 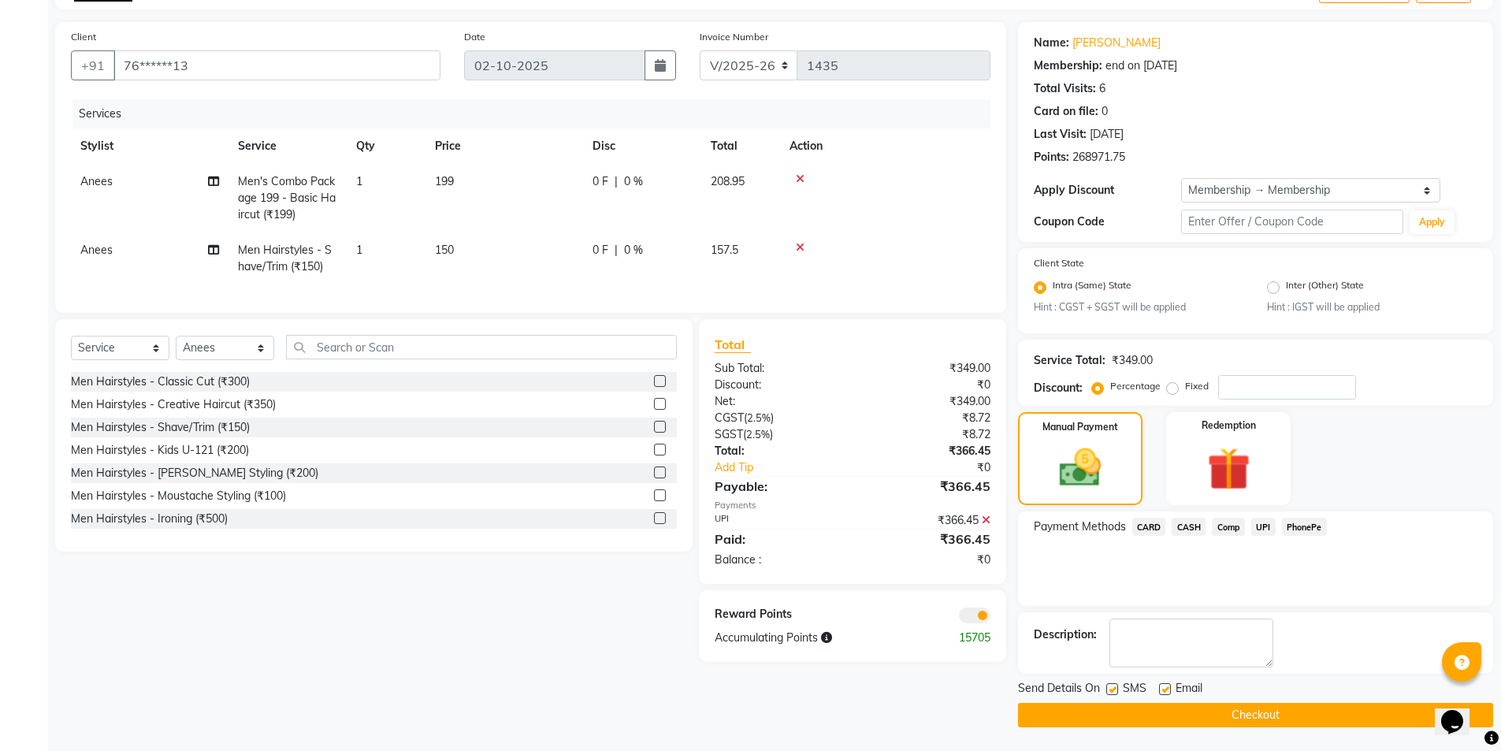 What do you see at coordinates (778, 539) in the screenshot?
I see `div: Paid:` at bounding box center [778, 539].